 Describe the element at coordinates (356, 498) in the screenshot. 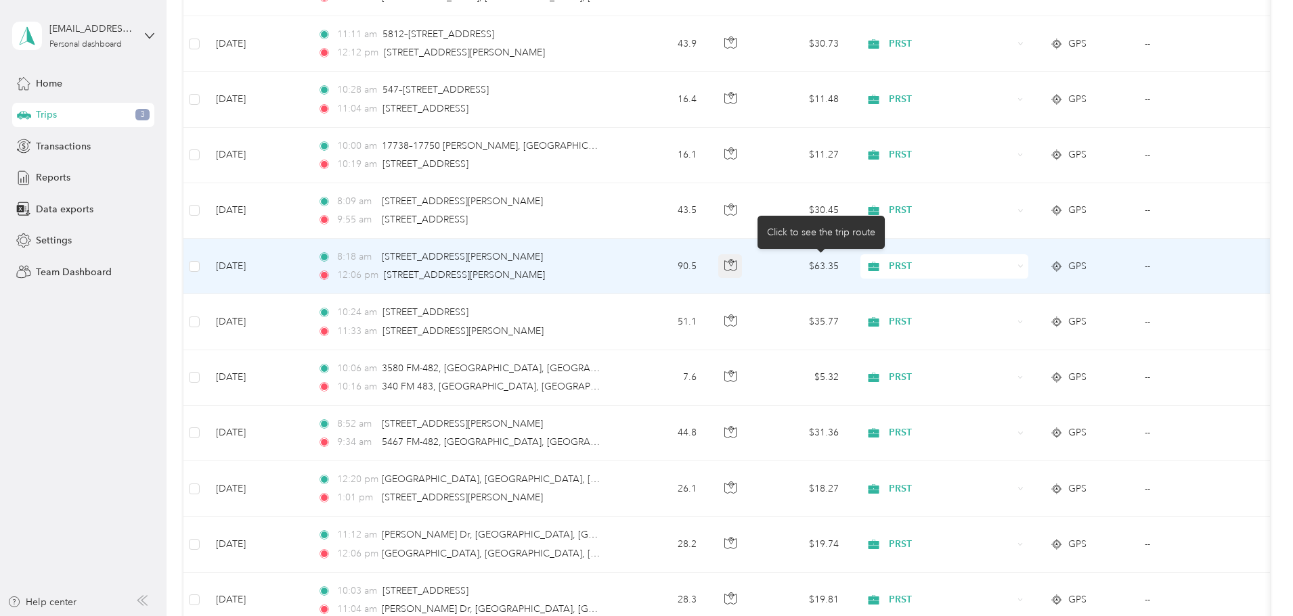

I see `span: 1:01 pm` at that location.